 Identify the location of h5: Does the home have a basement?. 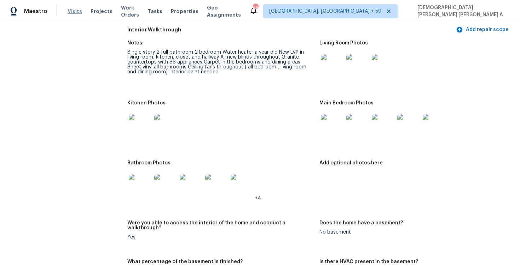
(361, 223).